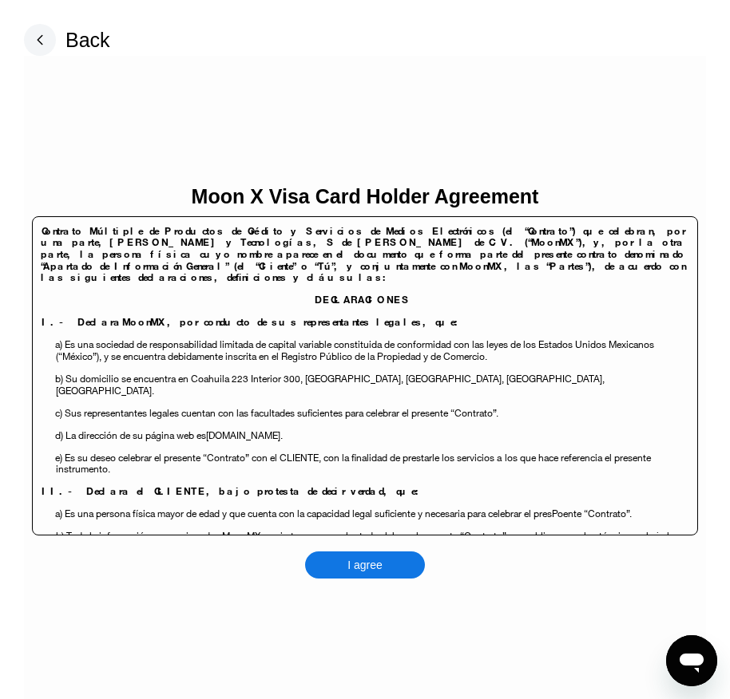 The image size is (730, 699). What do you see at coordinates (57, 435) in the screenshot?
I see `span: d` at bounding box center [57, 435].